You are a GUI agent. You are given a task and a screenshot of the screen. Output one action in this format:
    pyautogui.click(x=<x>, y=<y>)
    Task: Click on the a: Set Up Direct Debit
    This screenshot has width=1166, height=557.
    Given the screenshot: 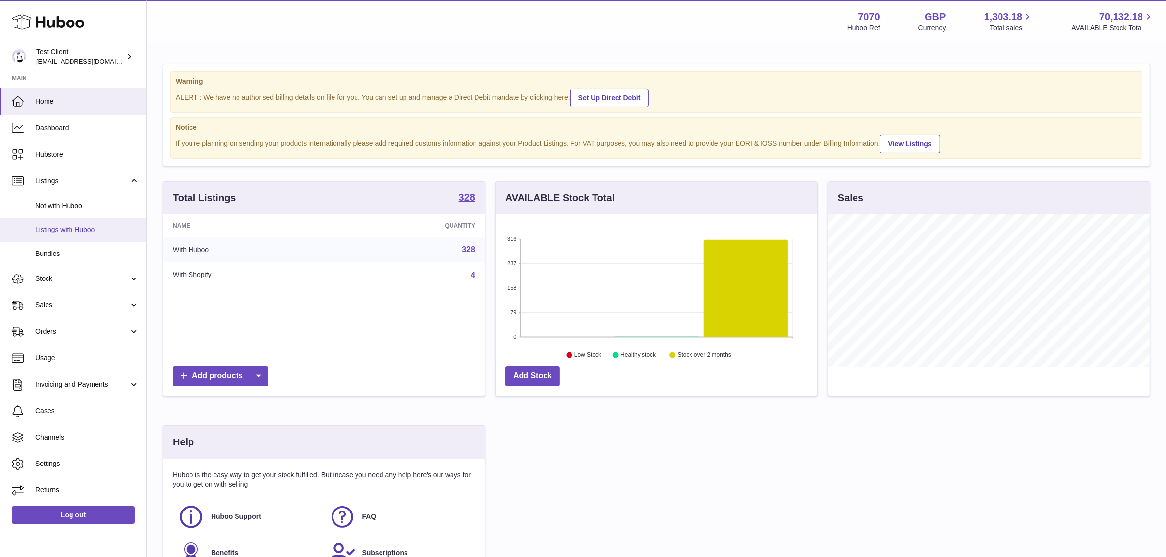 What is the action you would take?
    pyautogui.click(x=609, y=98)
    